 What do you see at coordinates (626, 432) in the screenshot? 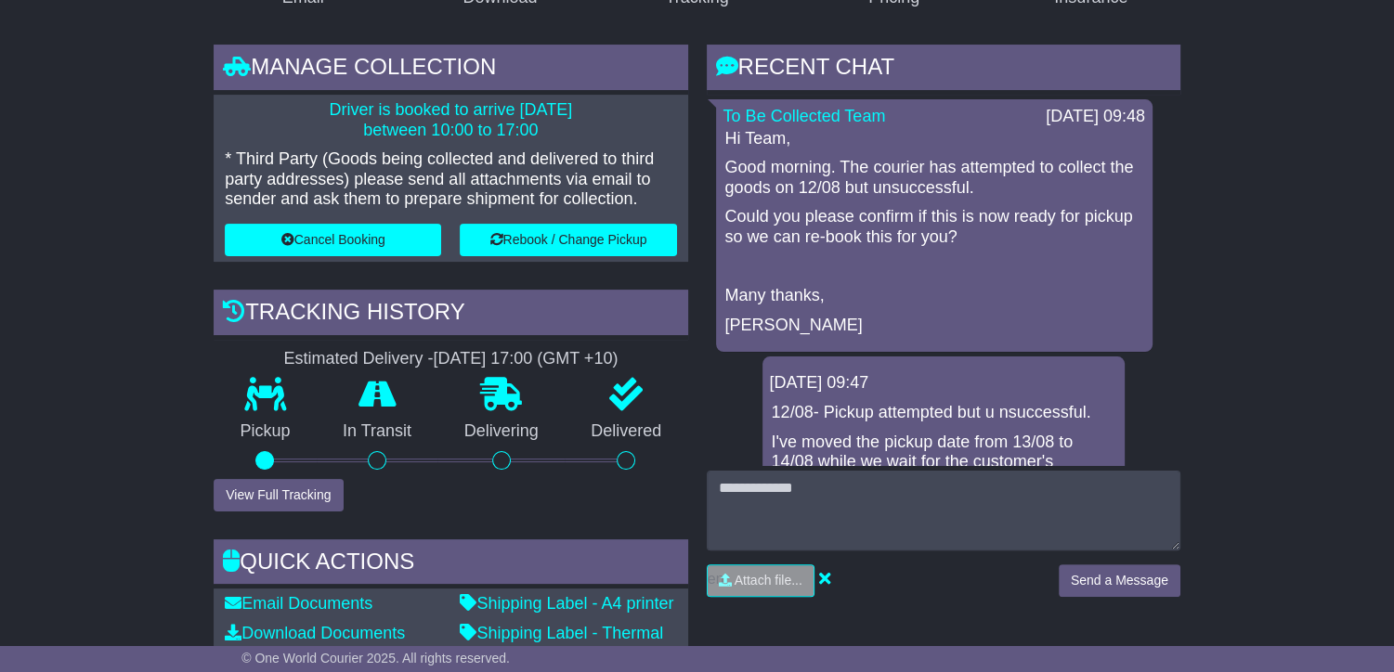
I see `p: Delivered` at bounding box center [626, 432].